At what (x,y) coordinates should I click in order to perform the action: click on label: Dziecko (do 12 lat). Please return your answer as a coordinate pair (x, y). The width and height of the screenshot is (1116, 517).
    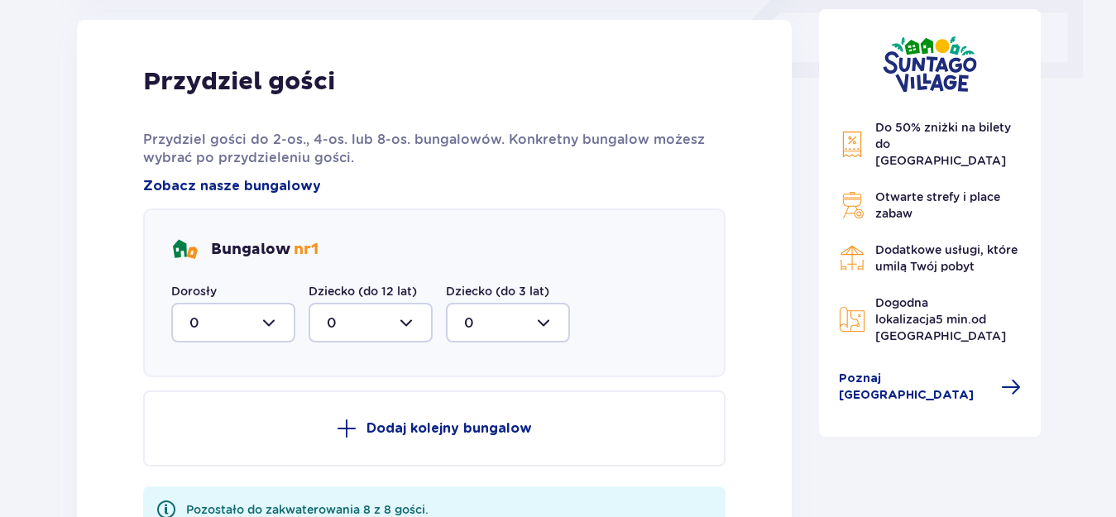
    Looking at the image, I should click on (362, 291).